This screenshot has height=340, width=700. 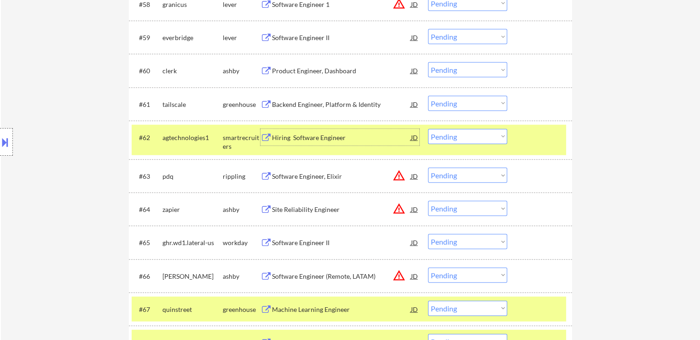 I want to click on div: #65, so click(x=147, y=243).